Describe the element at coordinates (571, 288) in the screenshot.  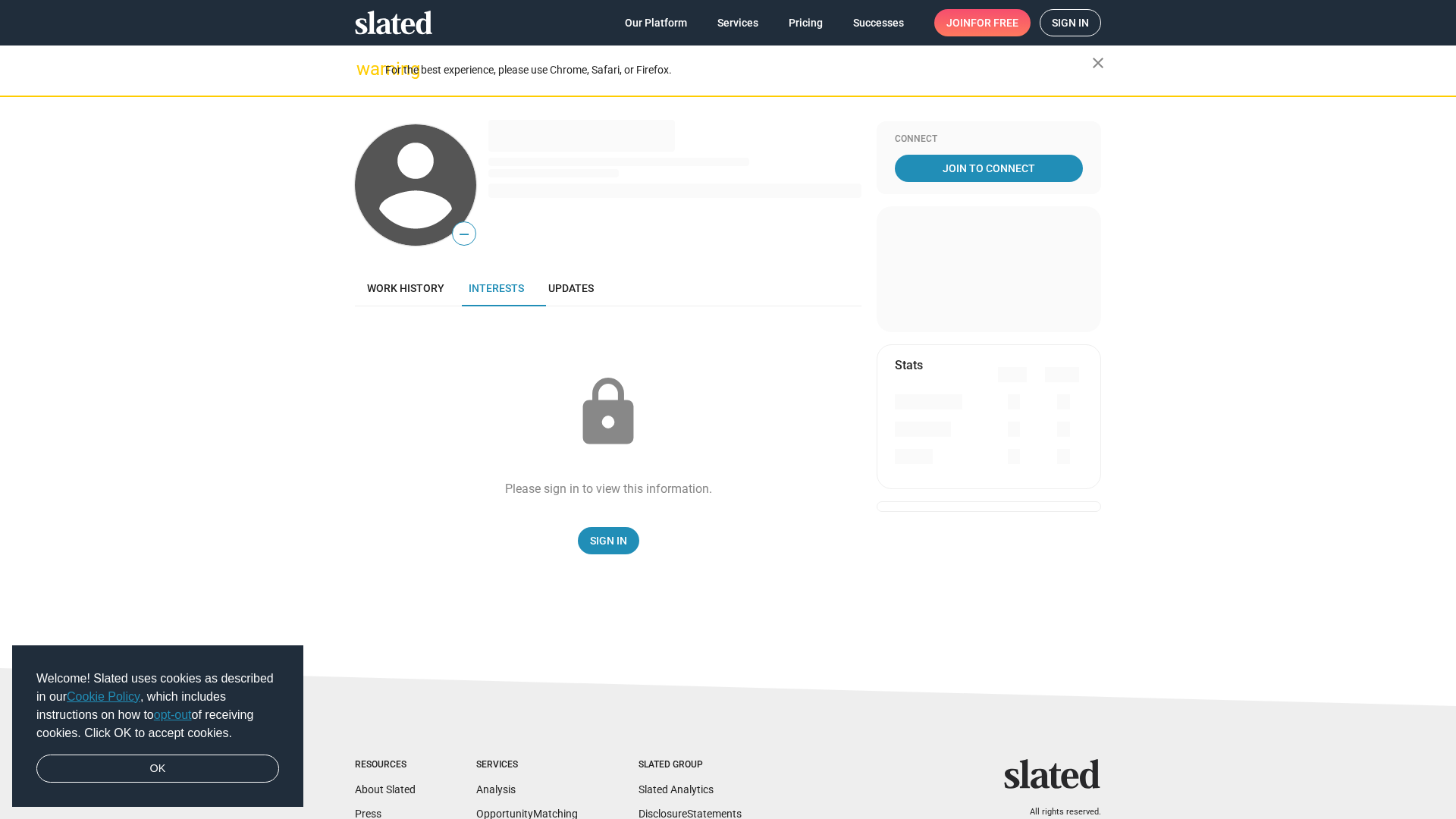
I see `a: Updates` at that location.